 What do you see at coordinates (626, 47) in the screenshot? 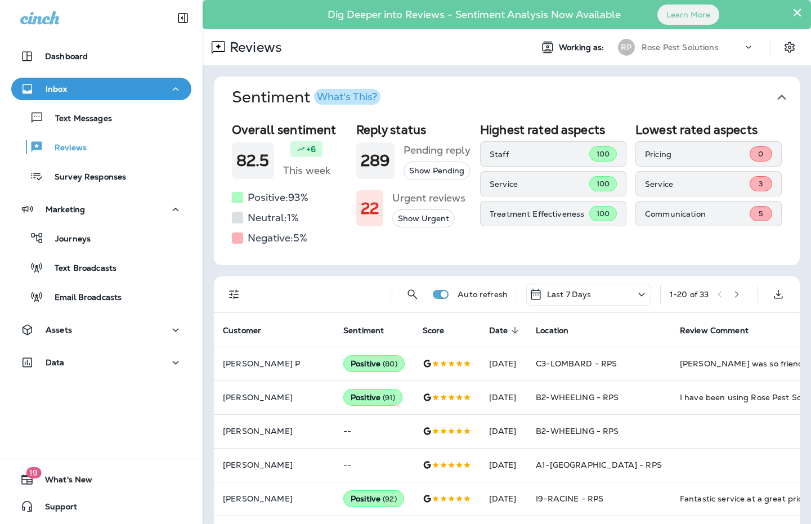
I see `div: RP` at bounding box center [626, 47].